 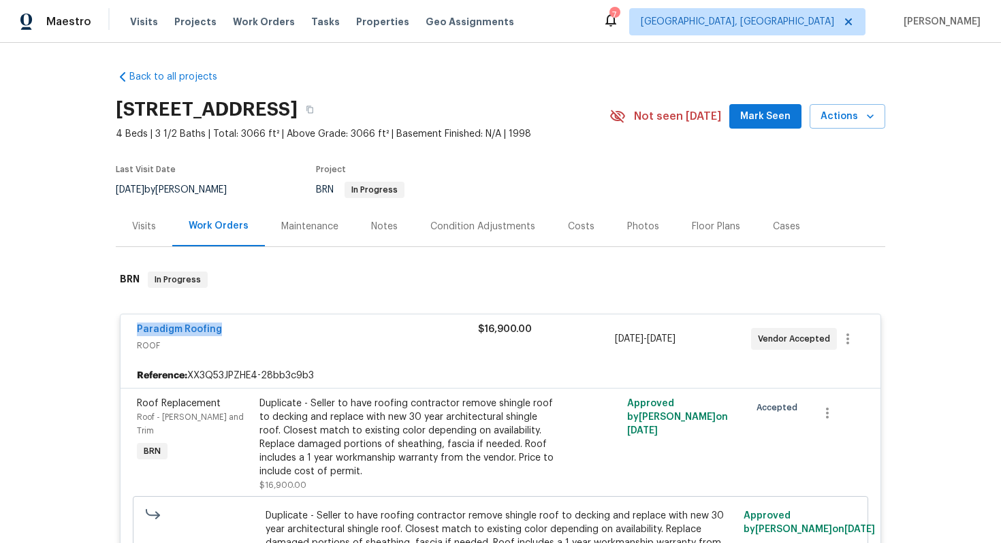 What do you see at coordinates (178, 404) in the screenshot?
I see `span: Roof Replacement` at bounding box center [178, 404].